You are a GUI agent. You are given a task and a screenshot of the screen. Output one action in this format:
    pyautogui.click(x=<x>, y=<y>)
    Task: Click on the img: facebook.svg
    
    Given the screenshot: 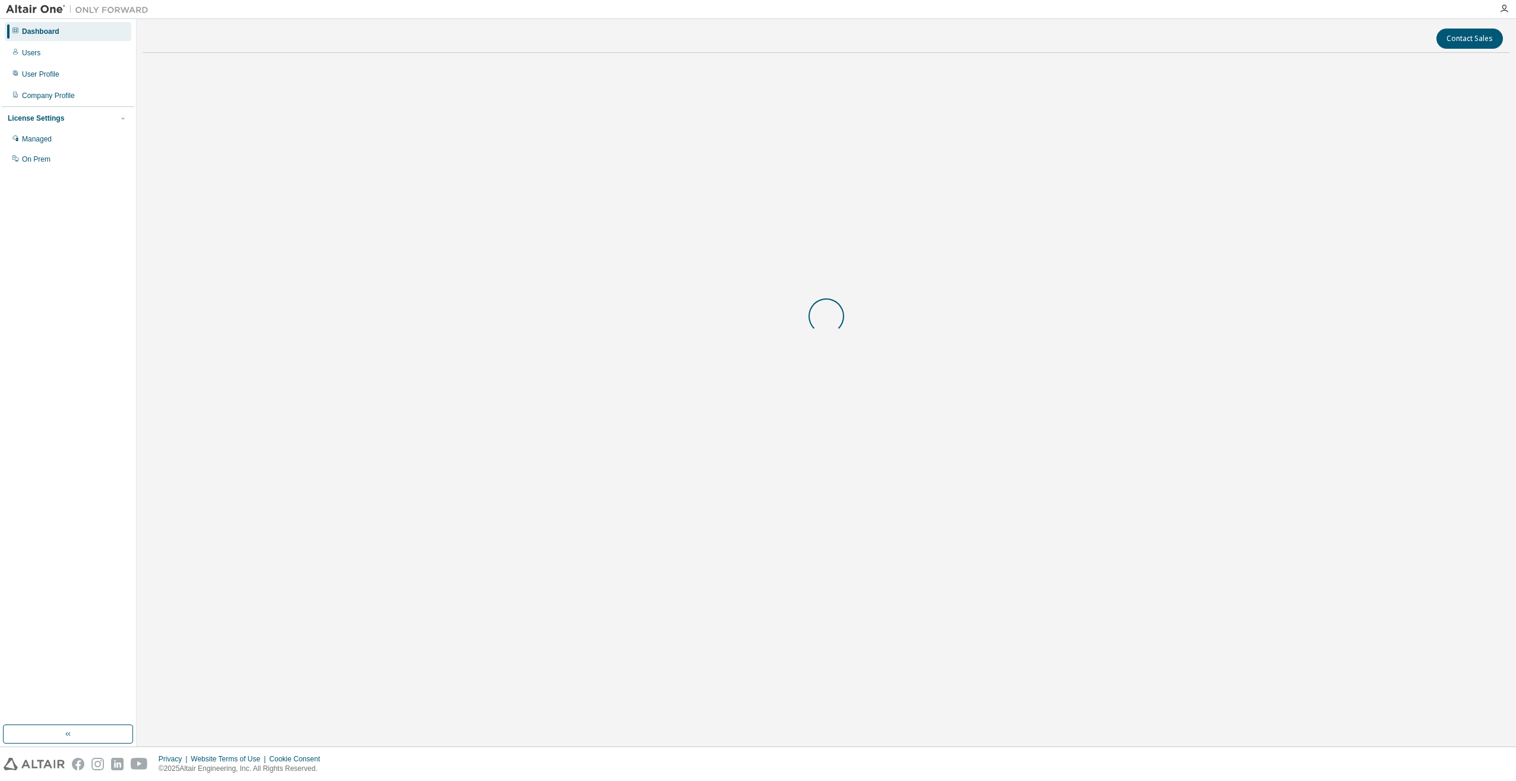 What is the action you would take?
    pyautogui.click(x=78, y=763)
    